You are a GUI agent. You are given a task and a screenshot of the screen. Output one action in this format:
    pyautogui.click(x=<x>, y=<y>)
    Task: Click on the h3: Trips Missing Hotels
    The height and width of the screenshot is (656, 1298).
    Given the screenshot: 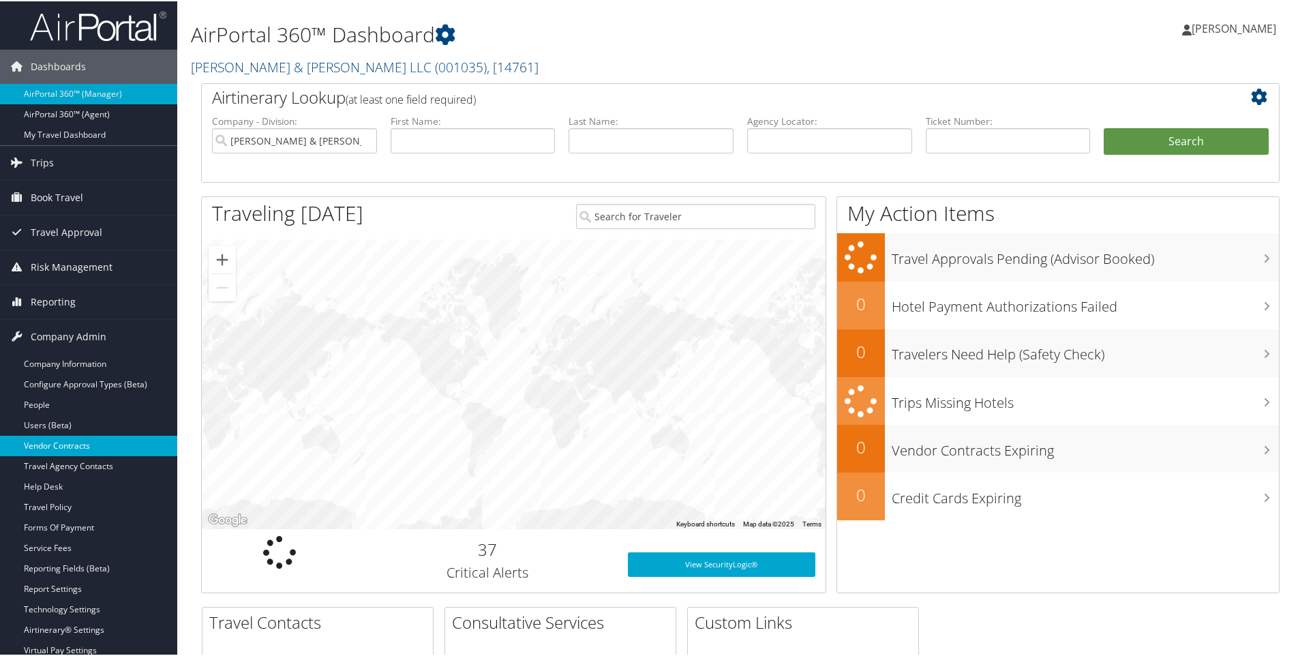 What is the action you would take?
    pyautogui.click(x=1086, y=398)
    